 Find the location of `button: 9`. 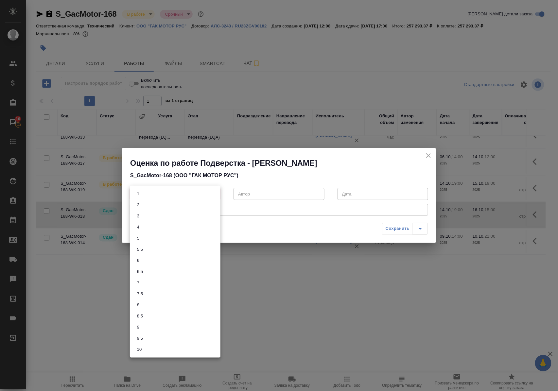

button: 9 is located at coordinates (138, 328).